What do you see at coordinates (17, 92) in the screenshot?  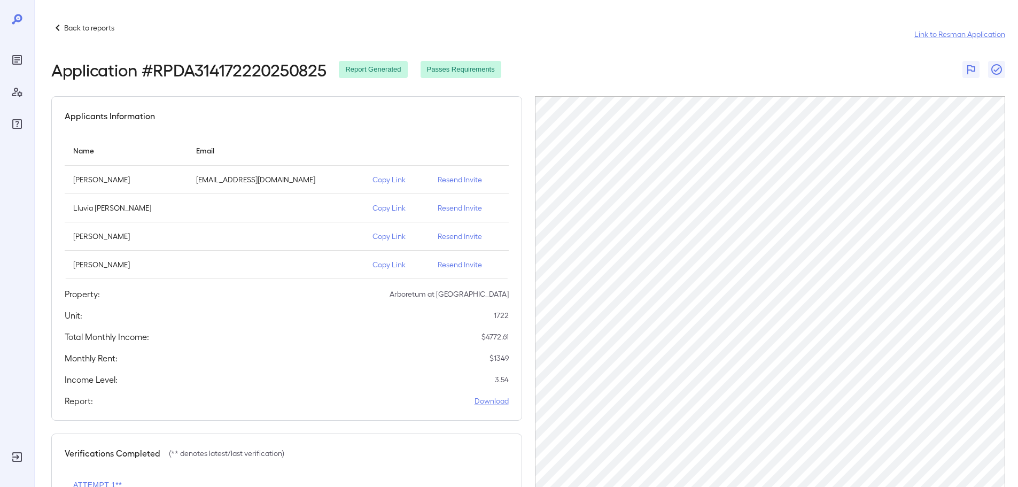 I see `div: Manage Users` at bounding box center [17, 92].